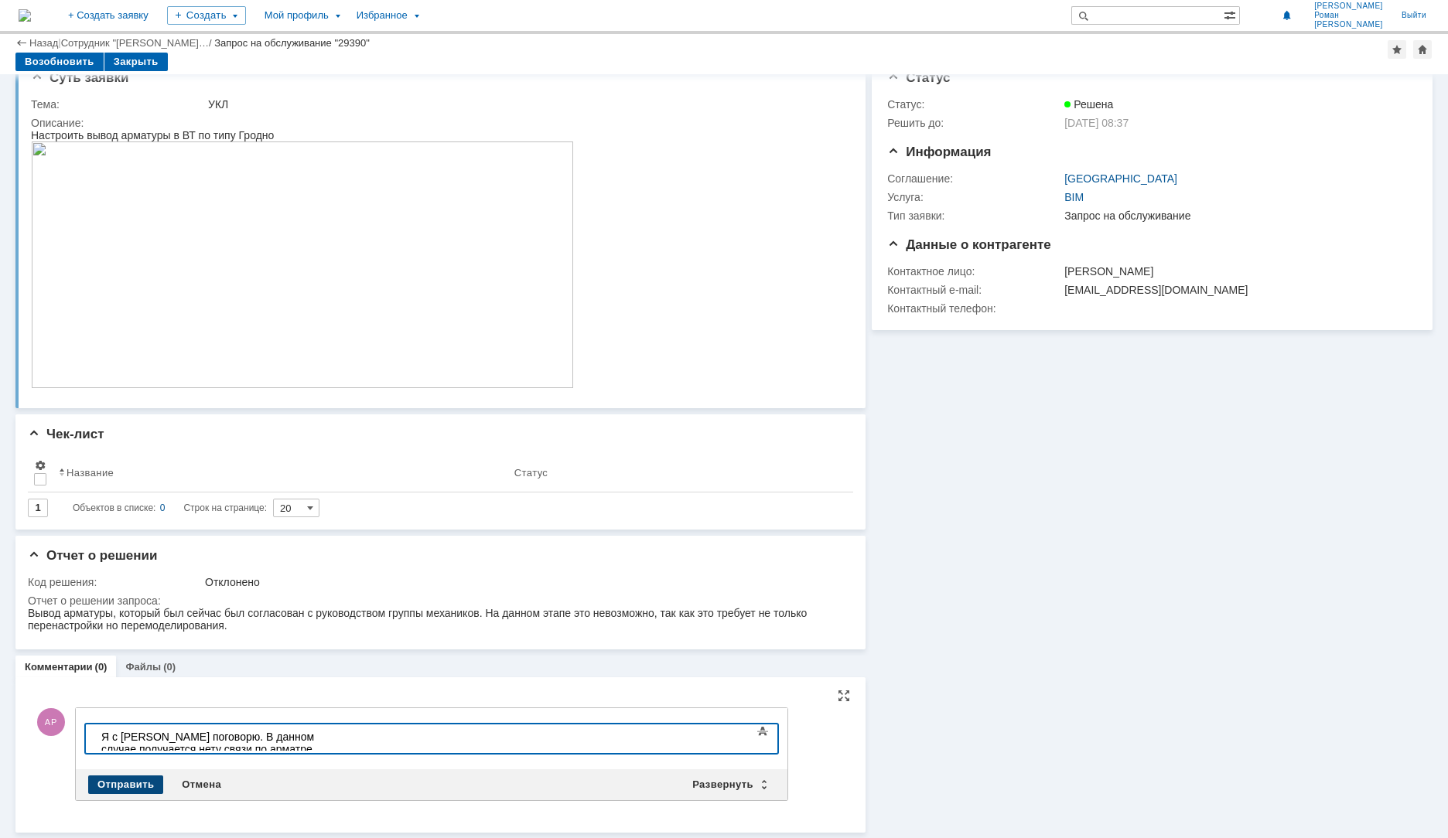  I want to click on a: Комментарии, so click(59, 667).